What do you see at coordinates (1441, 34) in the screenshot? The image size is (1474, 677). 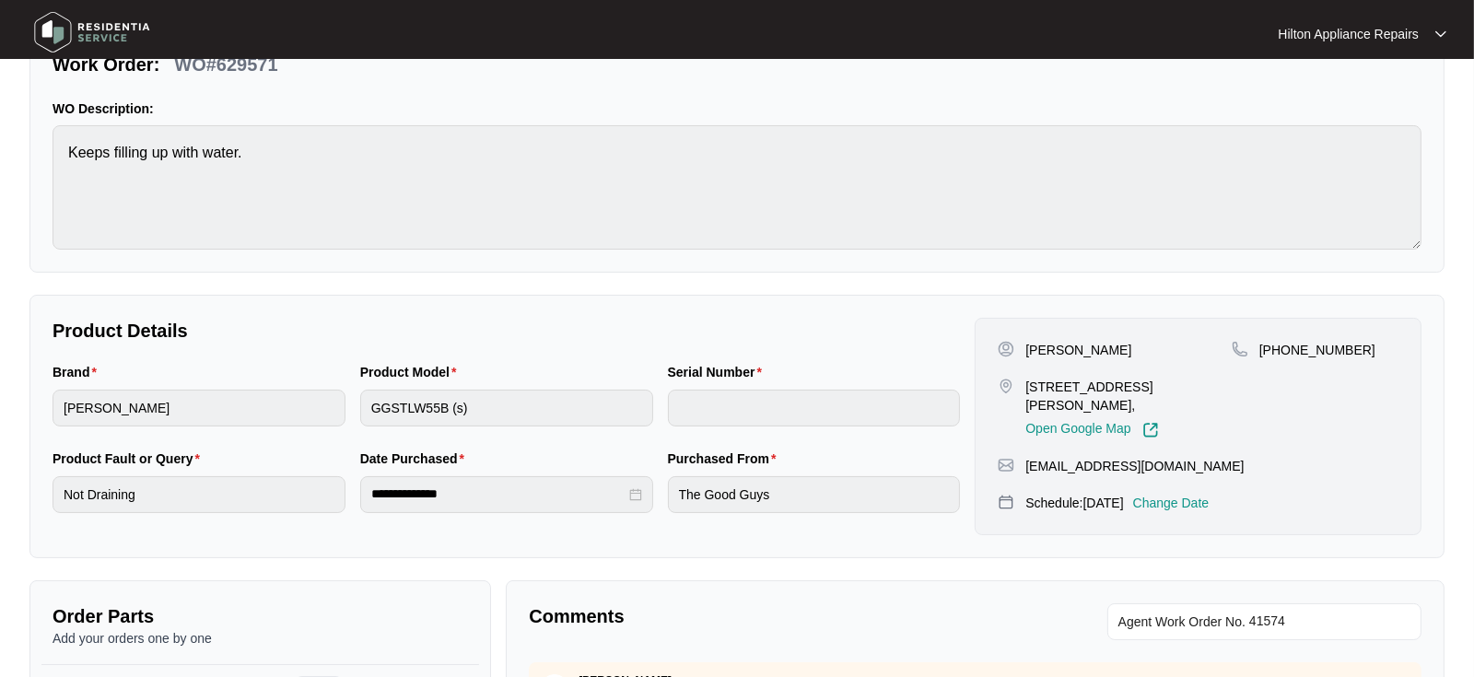 I see `img: dropdown arrow` at bounding box center [1441, 34].